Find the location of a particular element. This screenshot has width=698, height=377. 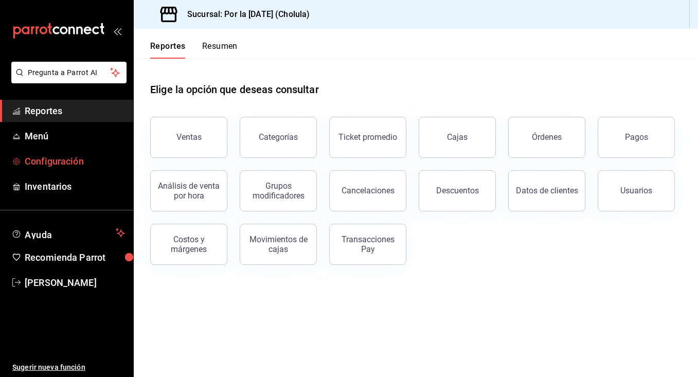

button: Órdenes is located at coordinates (547, 137).